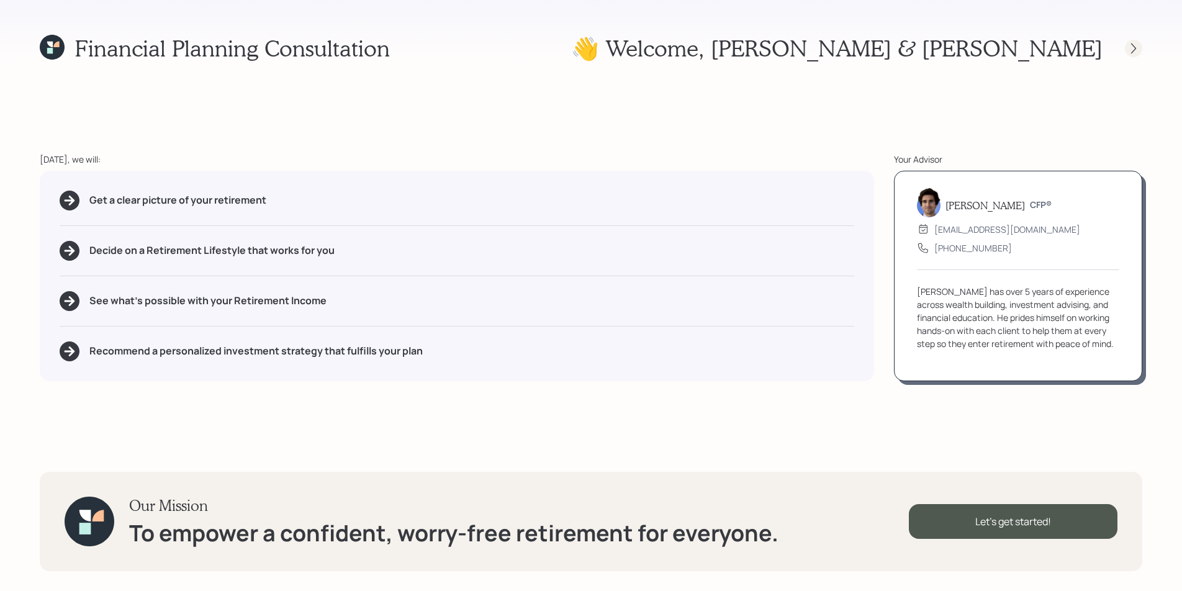 The height and width of the screenshot is (591, 1182). What do you see at coordinates (232, 48) in the screenshot?
I see `h1: Financial Planning Consultation` at bounding box center [232, 48].